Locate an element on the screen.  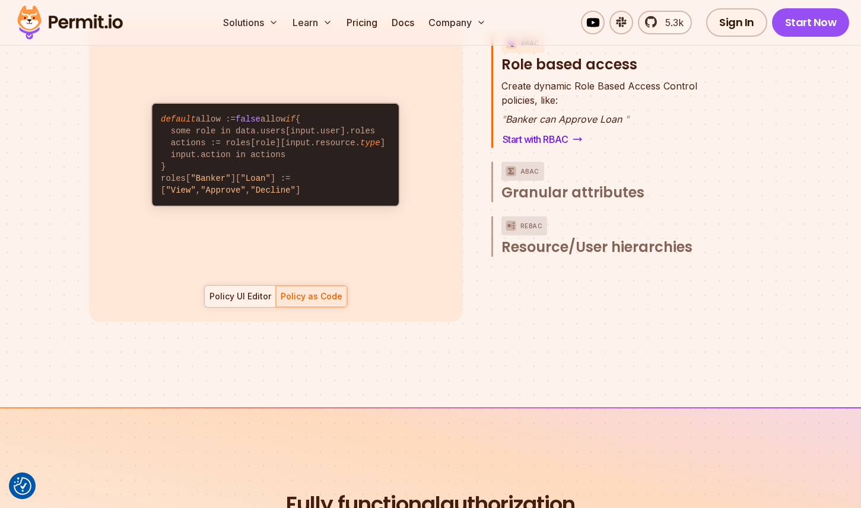
p: ABAC is located at coordinates (530, 171).